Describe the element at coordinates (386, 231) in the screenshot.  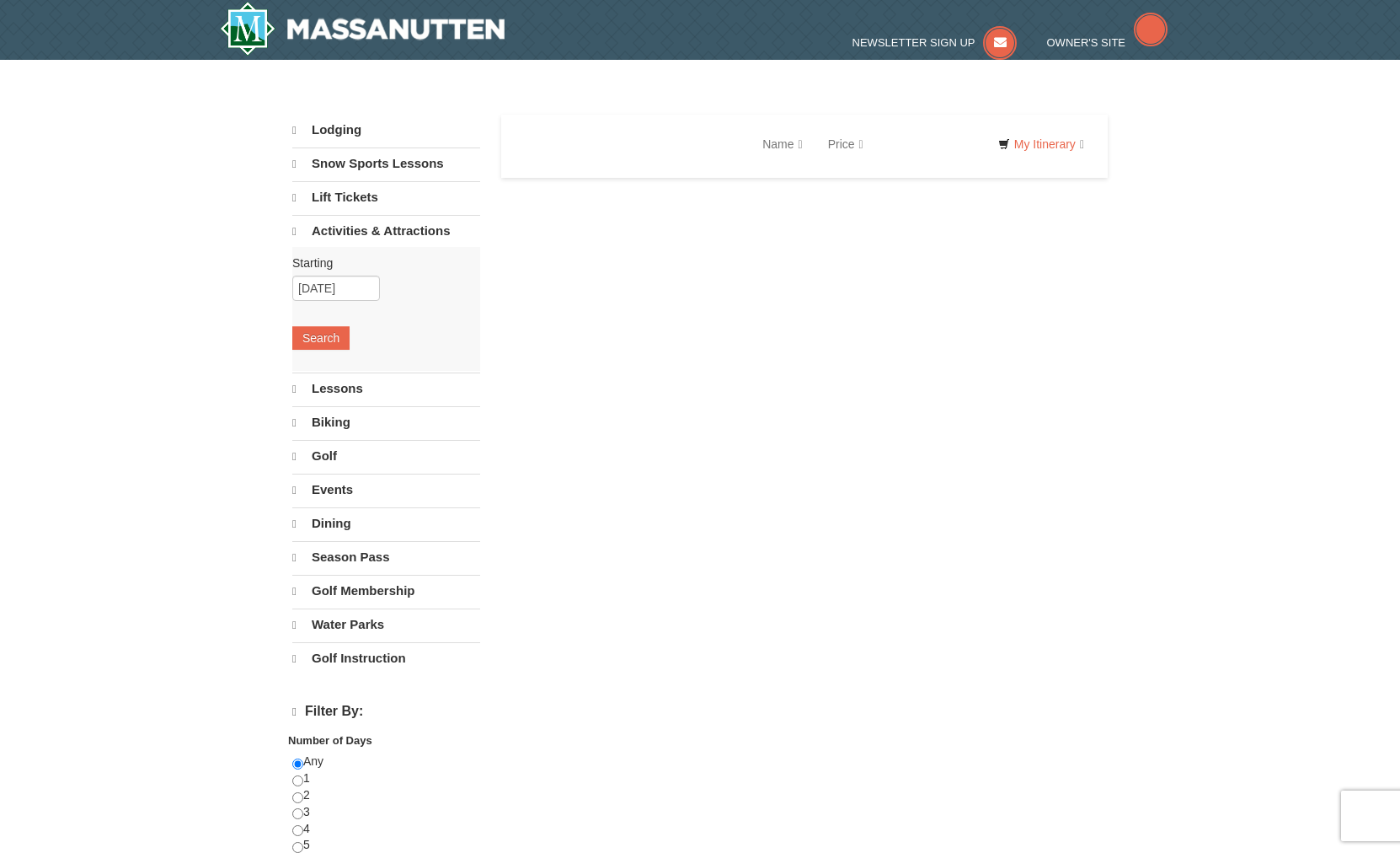
I see `a: Activities & Attractions` at that location.